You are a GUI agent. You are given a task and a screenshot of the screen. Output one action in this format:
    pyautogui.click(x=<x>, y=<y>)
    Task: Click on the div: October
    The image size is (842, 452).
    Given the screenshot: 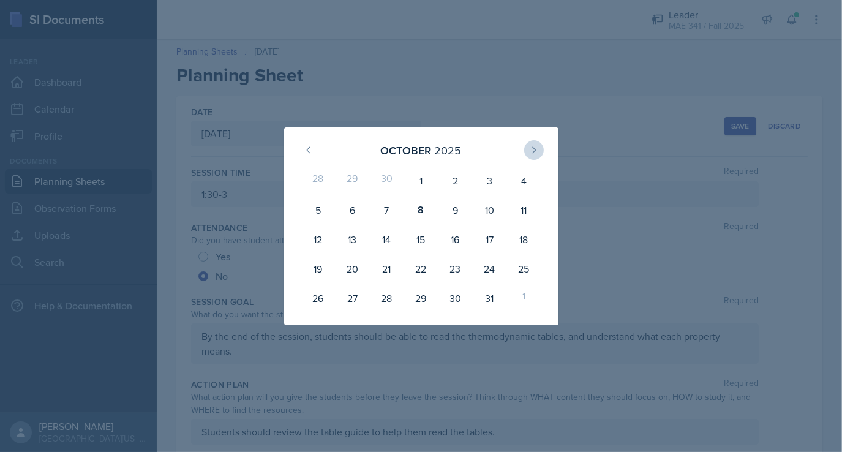 What is the action you would take?
    pyautogui.click(x=406, y=150)
    